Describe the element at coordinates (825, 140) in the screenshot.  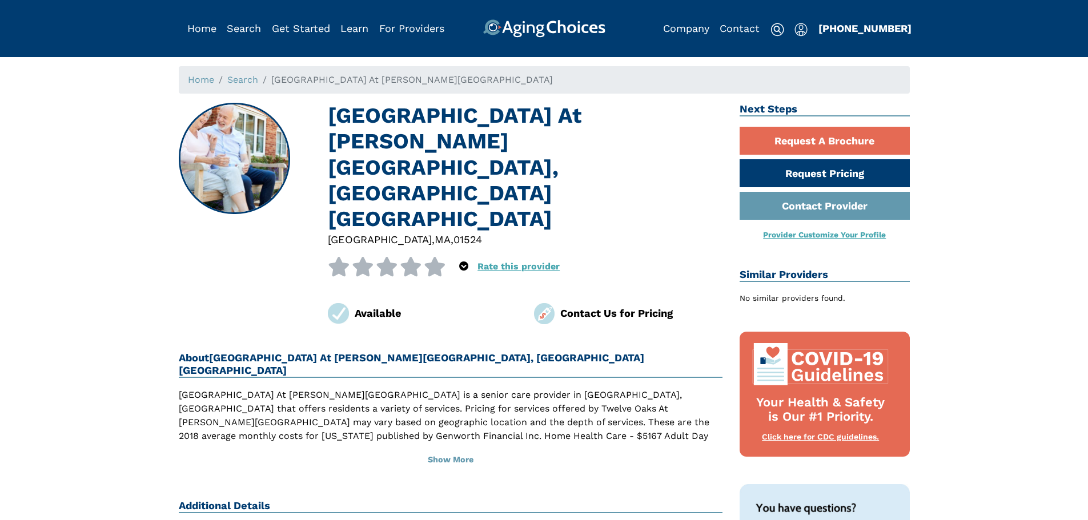
I see `a: Request A Brochure` at that location.